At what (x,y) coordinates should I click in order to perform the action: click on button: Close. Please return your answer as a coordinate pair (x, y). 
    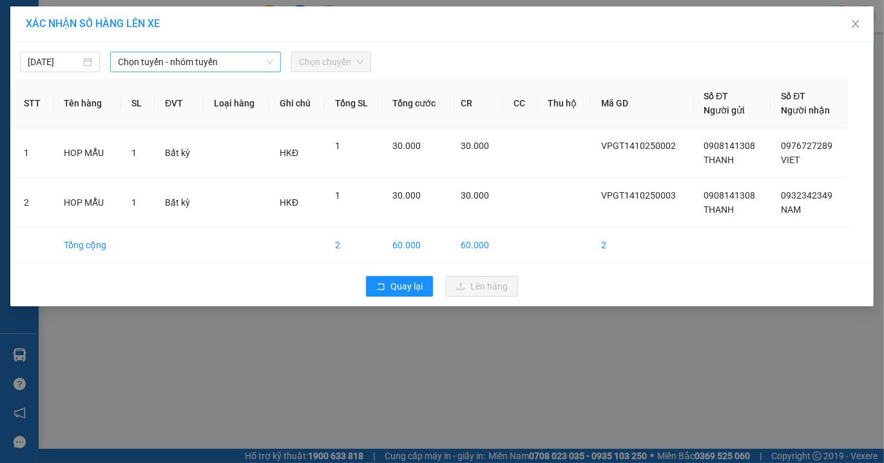
    Looking at the image, I should click on (856, 24).